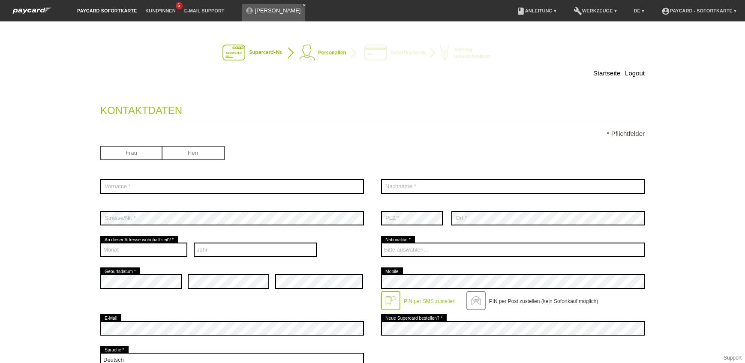  I want to click on a: Kund*innen, so click(160, 11).